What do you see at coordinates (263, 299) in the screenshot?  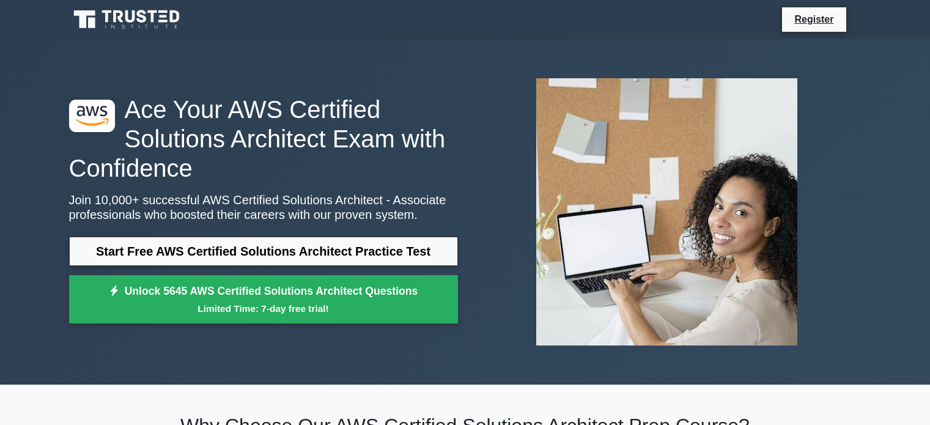 I see `a: Unlock 5645 AWS Certified Solutions Architect QuestionsLimited Time: 7-day free trial!` at bounding box center [263, 299].